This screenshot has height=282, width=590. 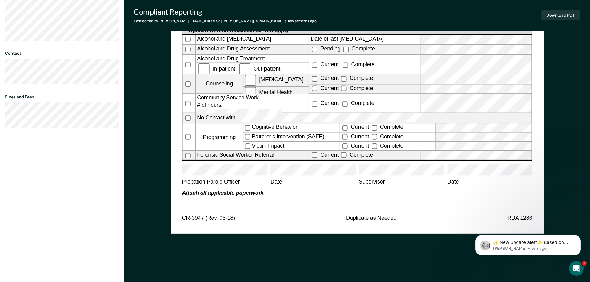 What do you see at coordinates (519, 219) in the screenshot?
I see `span: RDA 1286` at bounding box center [519, 219].